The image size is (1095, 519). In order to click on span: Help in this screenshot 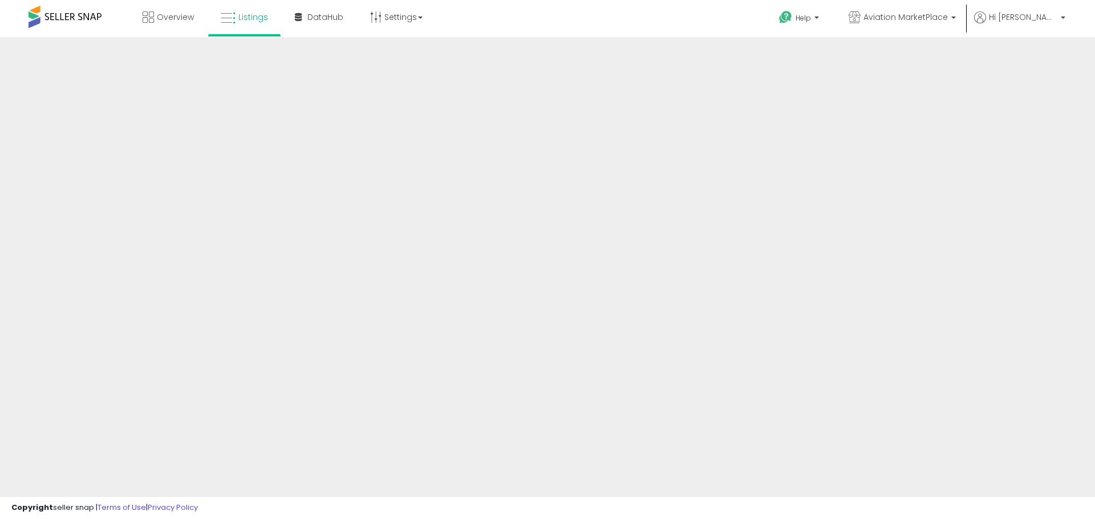, I will do `click(803, 18)`.